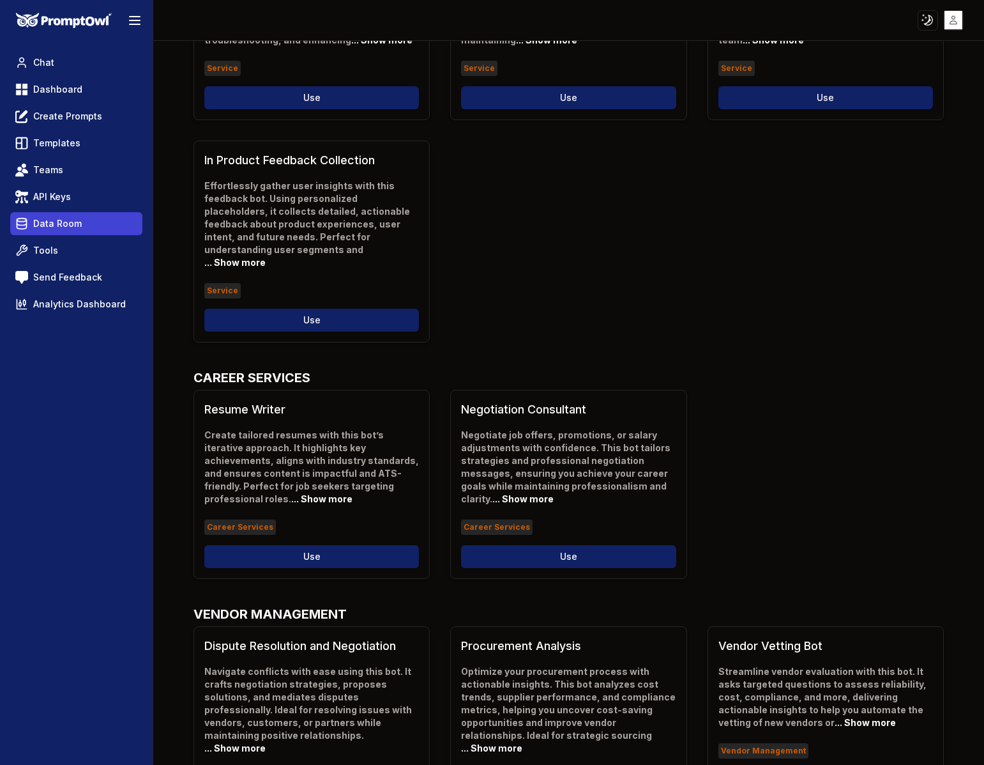 The height and width of the screenshot is (765, 984). What do you see at coordinates (568, 409) in the screenshot?
I see `h3: Negotiation Consultant` at bounding box center [568, 409].